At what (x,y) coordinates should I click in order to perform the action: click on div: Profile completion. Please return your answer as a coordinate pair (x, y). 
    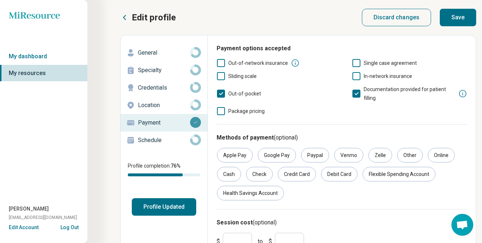
    Looking at the image, I should click on (164, 175).